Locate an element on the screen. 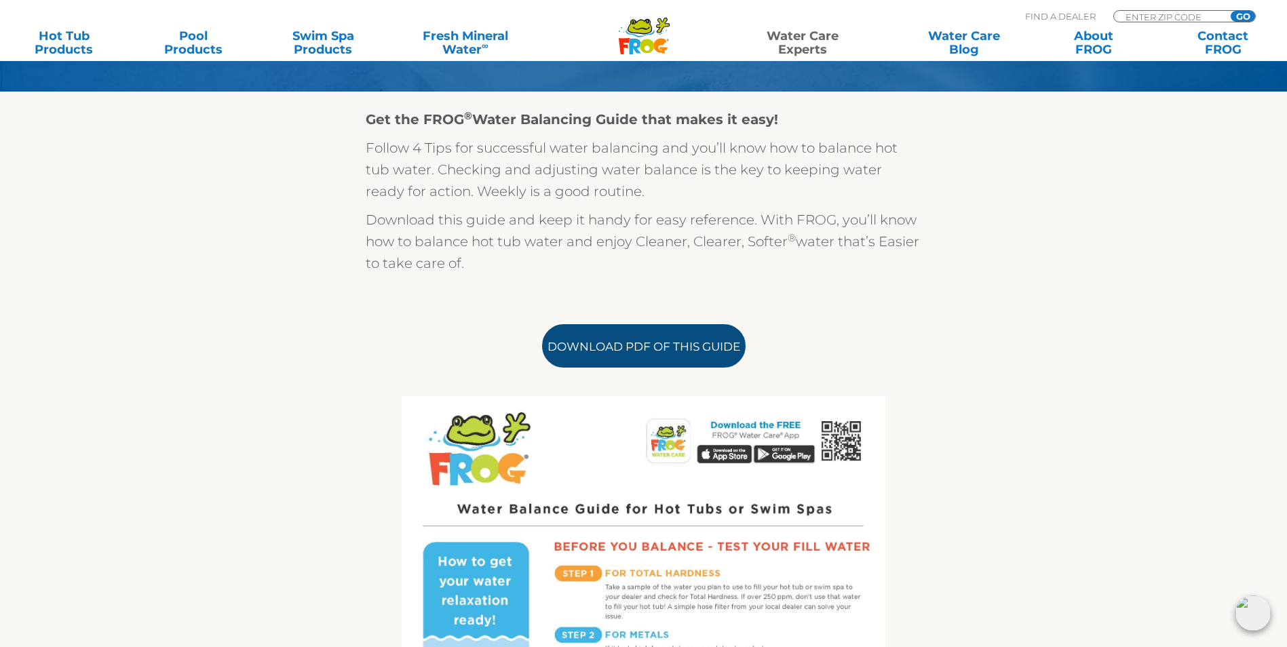 The width and height of the screenshot is (1287, 647). a: AboutFROG is located at coordinates (1093, 43).